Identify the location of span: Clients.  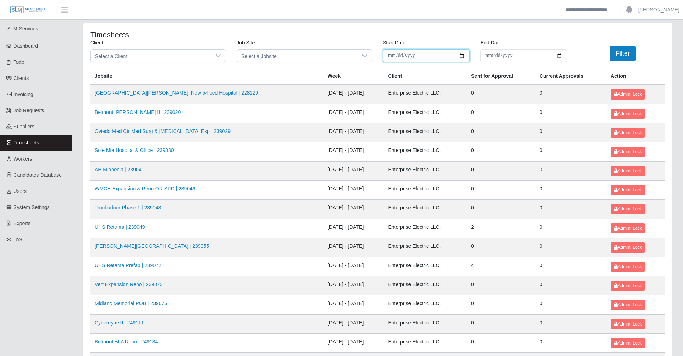
(21, 78).